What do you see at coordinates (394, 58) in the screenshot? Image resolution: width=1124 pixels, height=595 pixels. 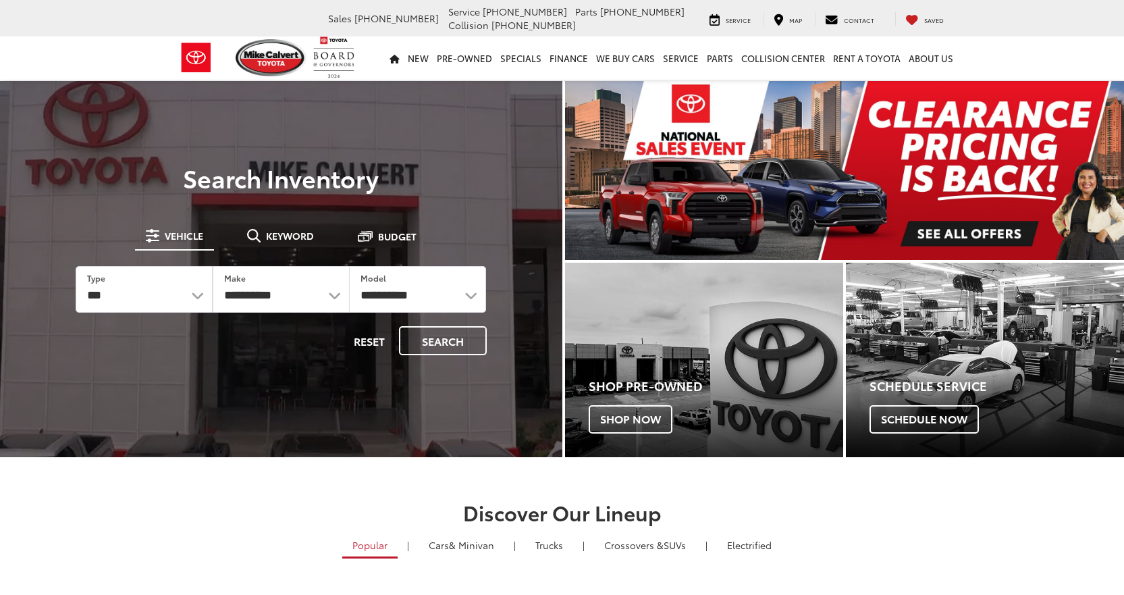 I see `a: Home` at bounding box center [394, 58].